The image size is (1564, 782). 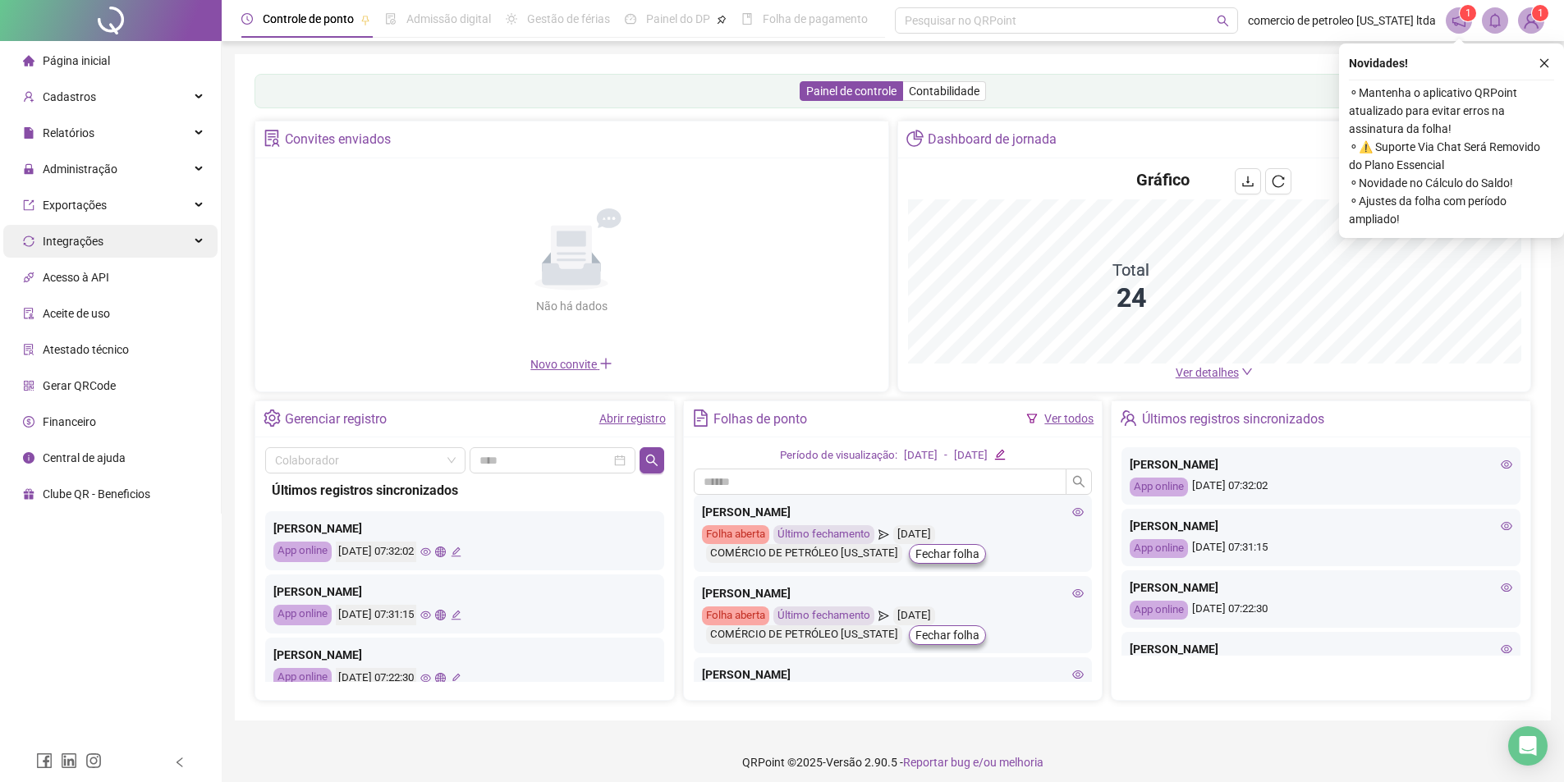 What do you see at coordinates (1451, 111) in the screenshot?
I see `span: ⚬ Mantenha o aplicativo QRPoint atualizado para evitar erros na assinatura da folha!` at bounding box center [1451, 111].